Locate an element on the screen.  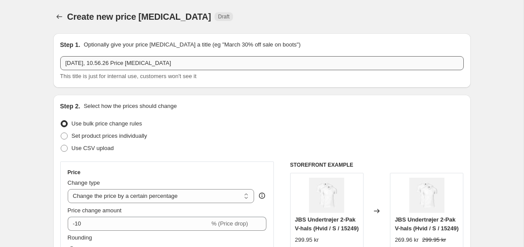
div: 299.95 kr is located at coordinates (307, 240).